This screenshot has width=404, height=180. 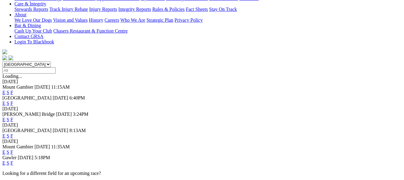 I want to click on span: 11:35AM, so click(x=61, y=146).